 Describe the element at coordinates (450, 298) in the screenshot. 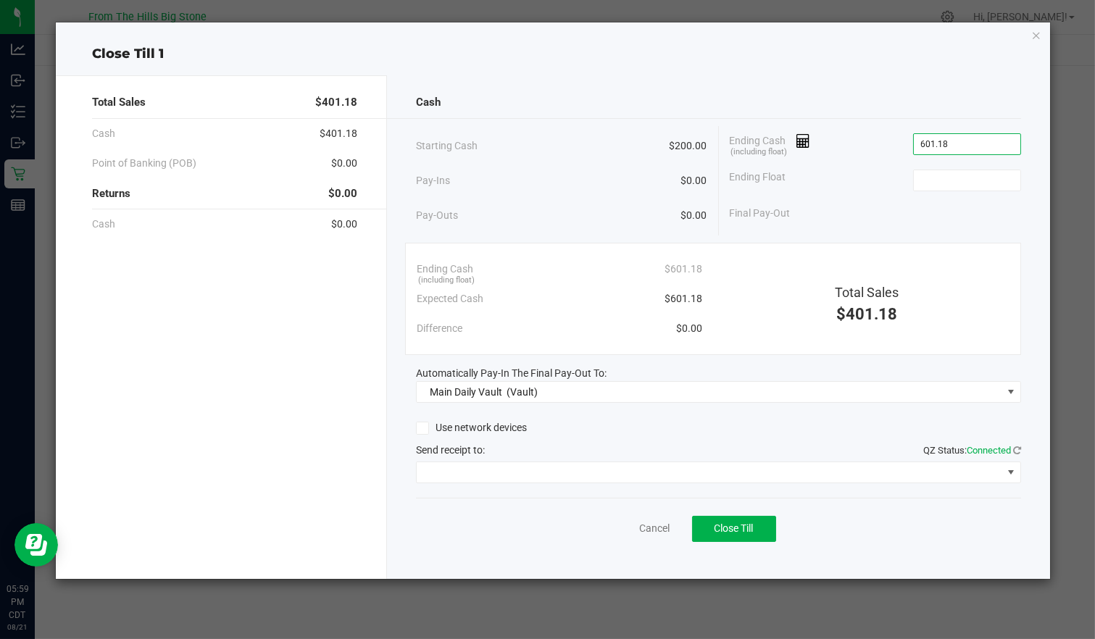

I see `span: Expected Cash` at that location.